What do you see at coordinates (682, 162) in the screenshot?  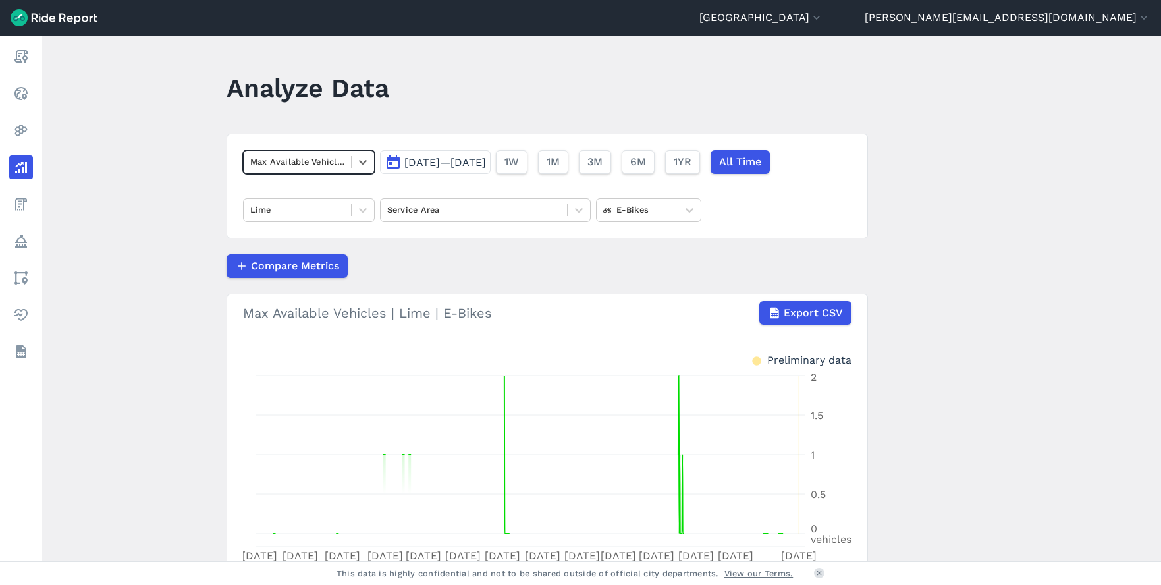 I see `button: 1YR` at bounding box center [682, 162].